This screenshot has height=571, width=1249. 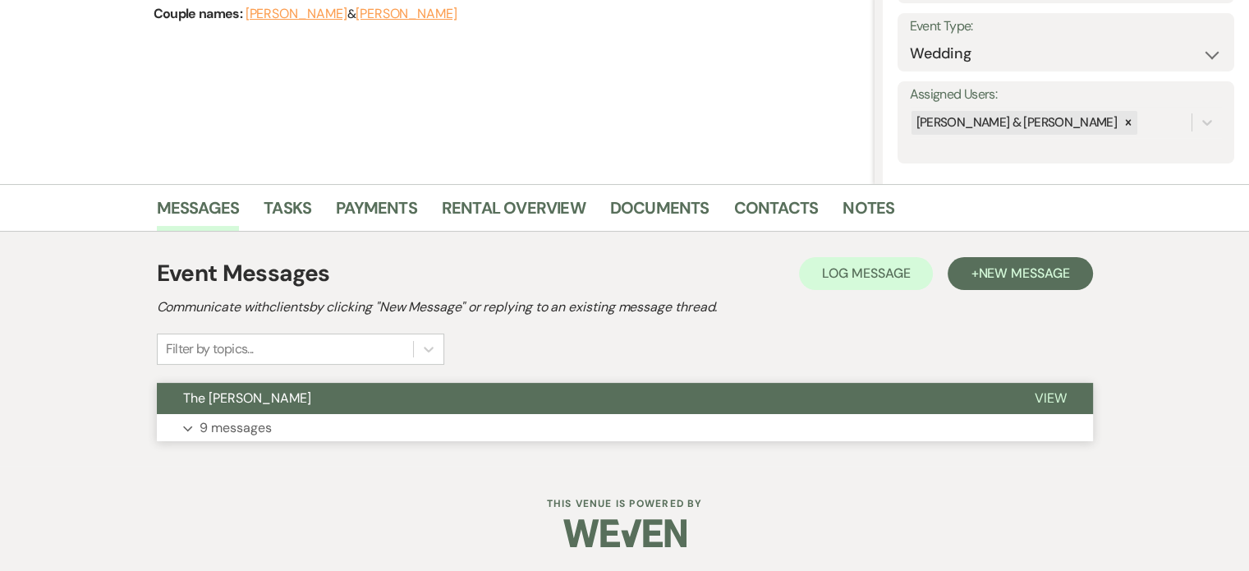 I want to click on span: New Message, so click(x=1023, y=273).